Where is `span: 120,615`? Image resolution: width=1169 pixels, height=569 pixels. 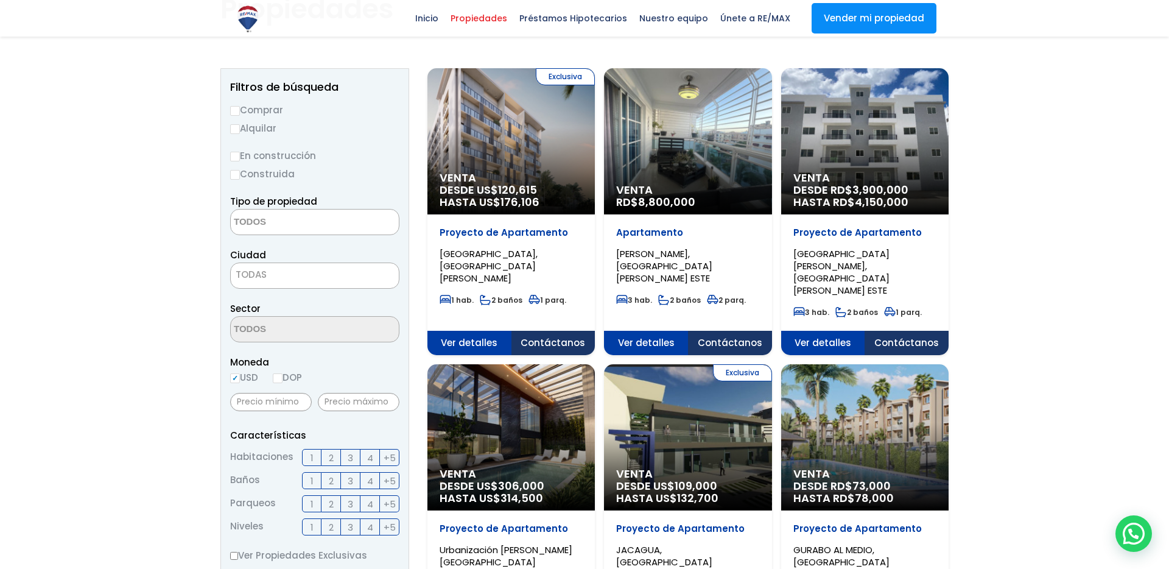
span: 120,615 is located at coordinates (518, 189).